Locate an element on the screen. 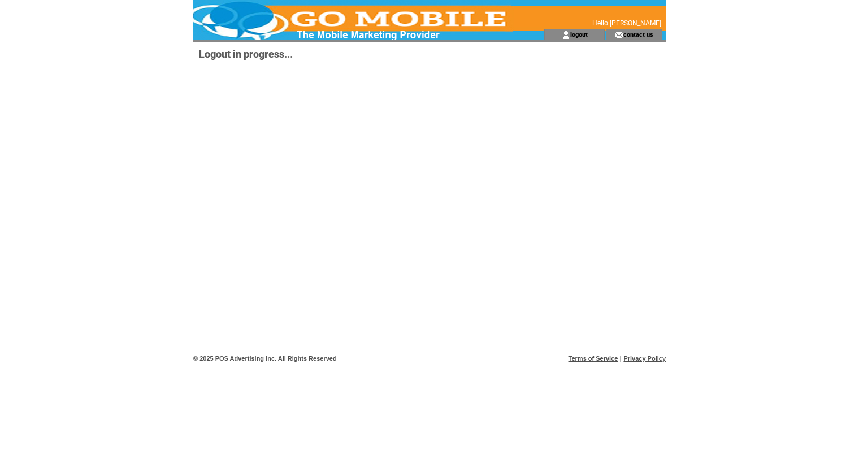 This screenshot has height=467, width=859. span: Logout in progress... is located at coordinates (246, 54).